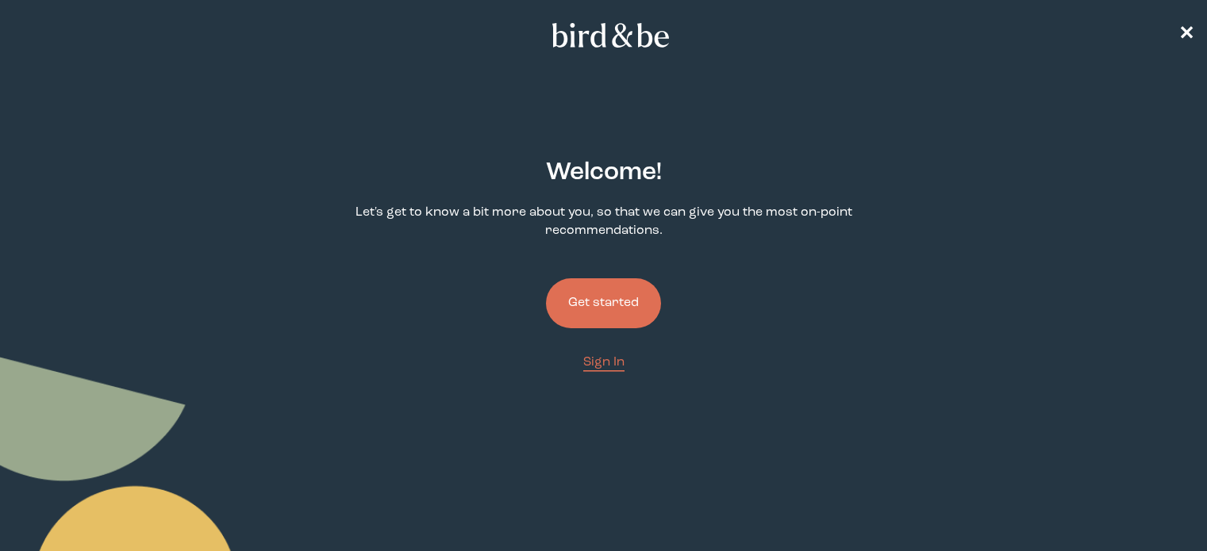 The height and width of the screenshot is (551, 1207). I want to click on h2: Welcome !, so click(604, 173).